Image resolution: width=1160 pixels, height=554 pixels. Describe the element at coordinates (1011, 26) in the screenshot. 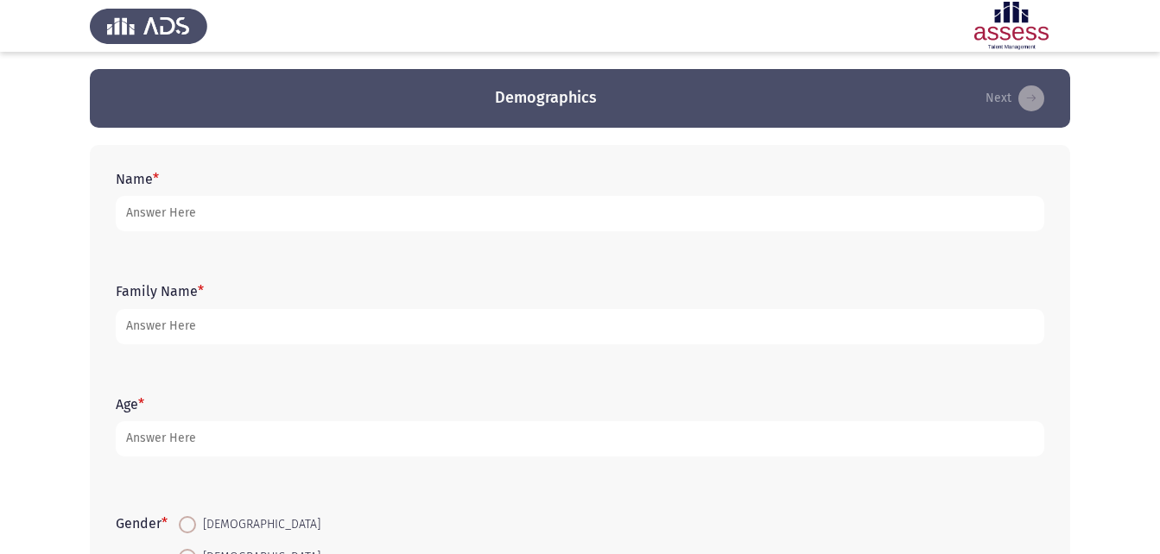

I see `img: Assessment logo of Assessment En (Focus & 16PD)` at that location.